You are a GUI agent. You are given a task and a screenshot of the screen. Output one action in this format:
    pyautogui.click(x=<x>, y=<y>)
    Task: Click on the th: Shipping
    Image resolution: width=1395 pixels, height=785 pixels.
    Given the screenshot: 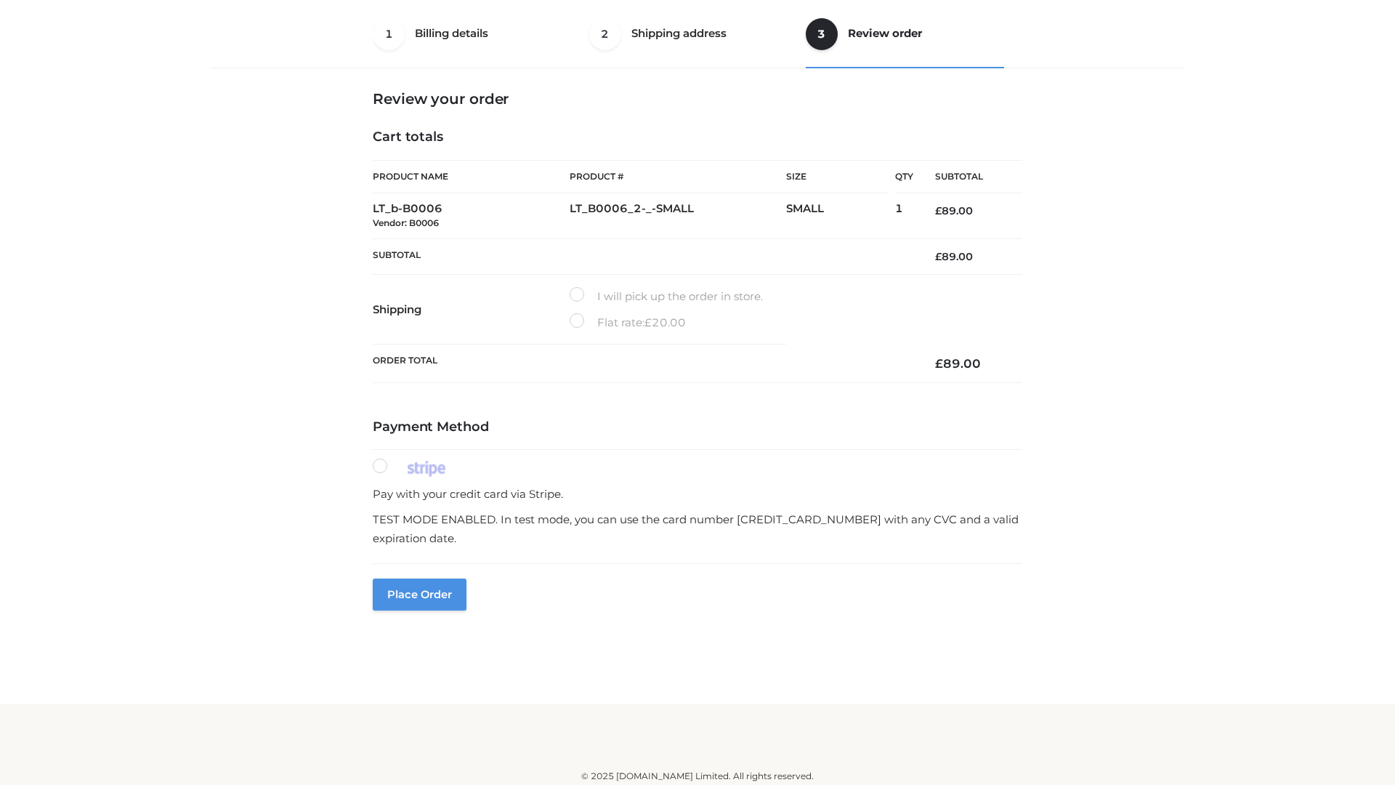 What is the action you would take?
    pyautogui.click(x=471, y=310)
    